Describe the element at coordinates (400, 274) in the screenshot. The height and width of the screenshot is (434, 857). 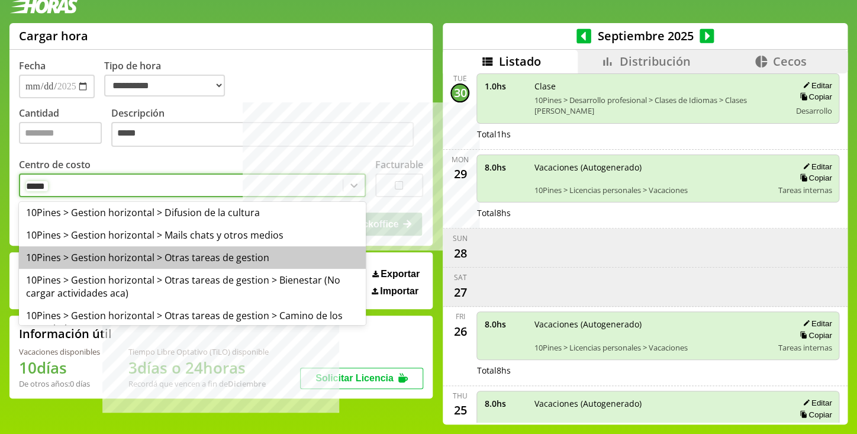
I see `span: Exportar` at that location.